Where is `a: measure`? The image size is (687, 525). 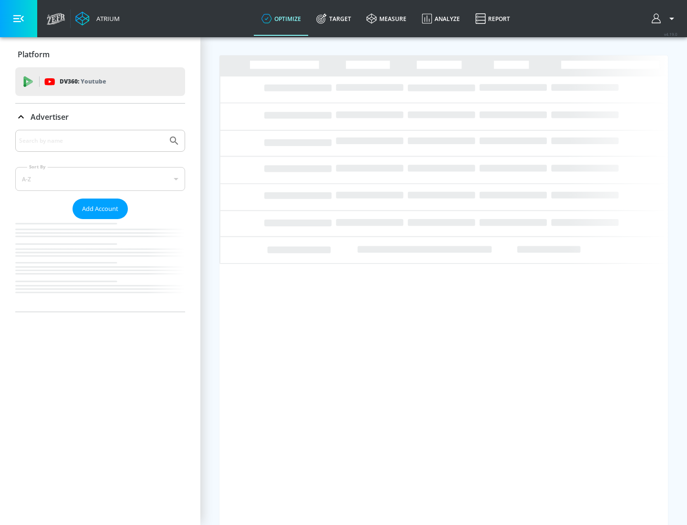
a: measure is located at coordinates (387, 19).